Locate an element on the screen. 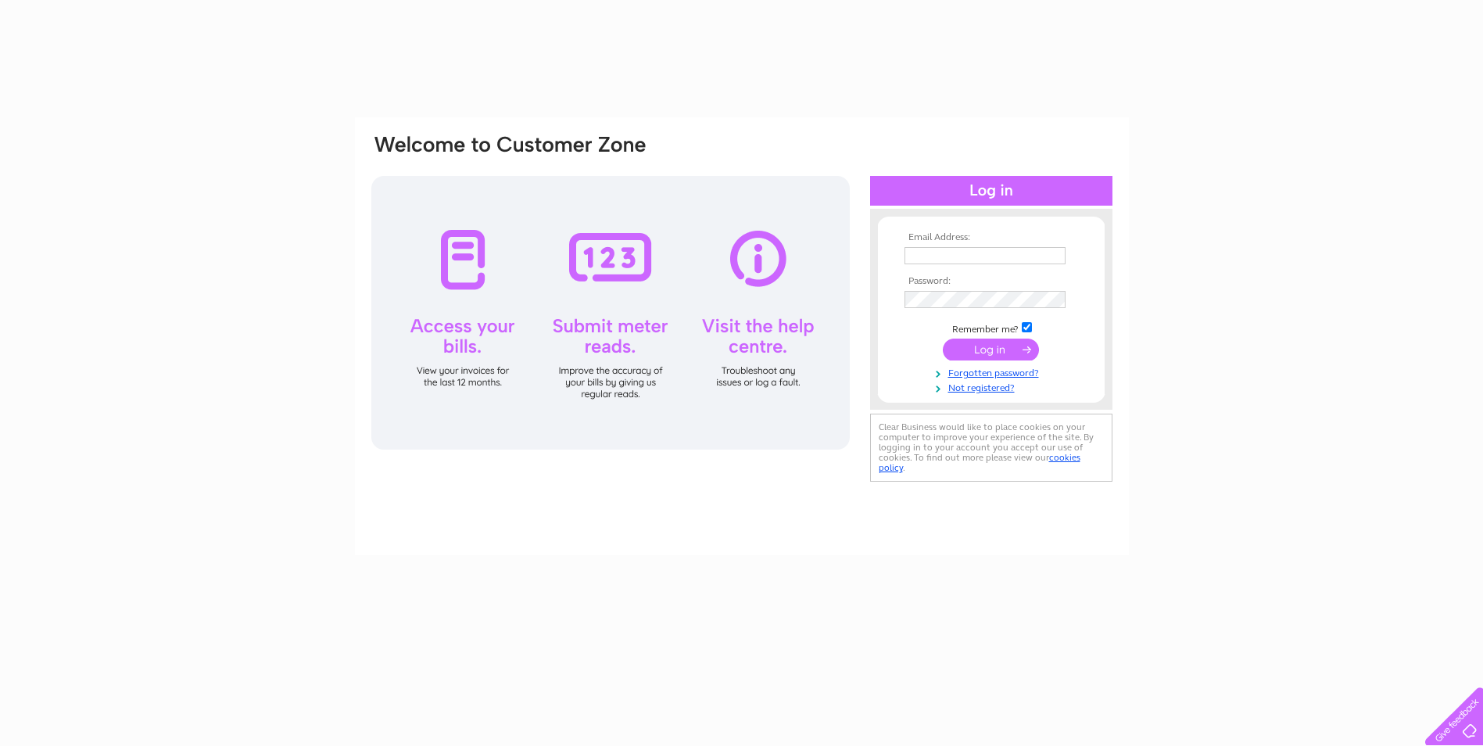 This screenshot has height=746, width=1483. a: cookies policy is located at coordinates (980, 462).